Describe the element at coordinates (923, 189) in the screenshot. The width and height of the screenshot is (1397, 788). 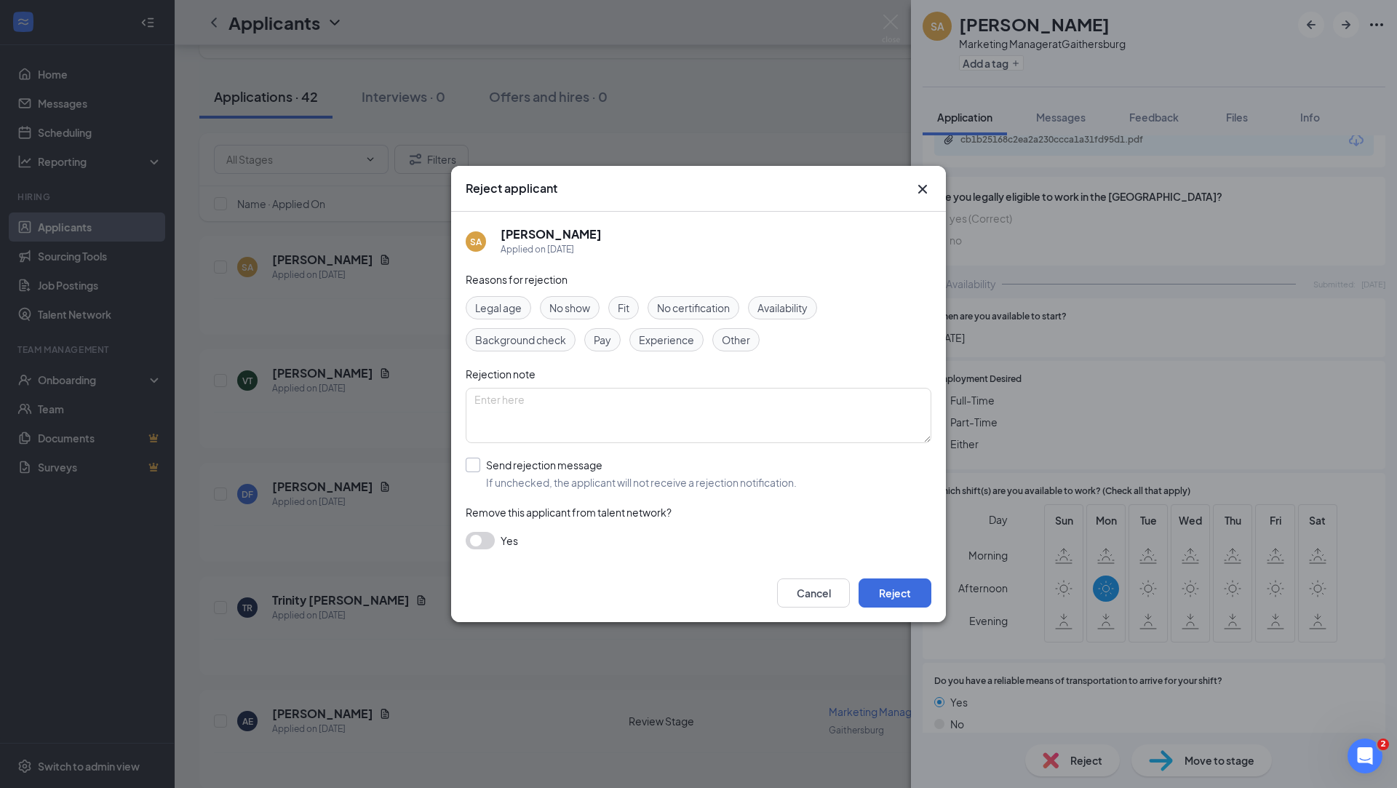
I see `button: Close` at that location.